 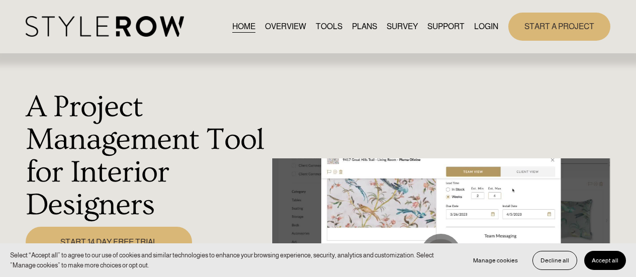 What do you see at coordinates (329, 26) in the screenshot?
I see `a: TOOLS` at bounding box center [329, 26].